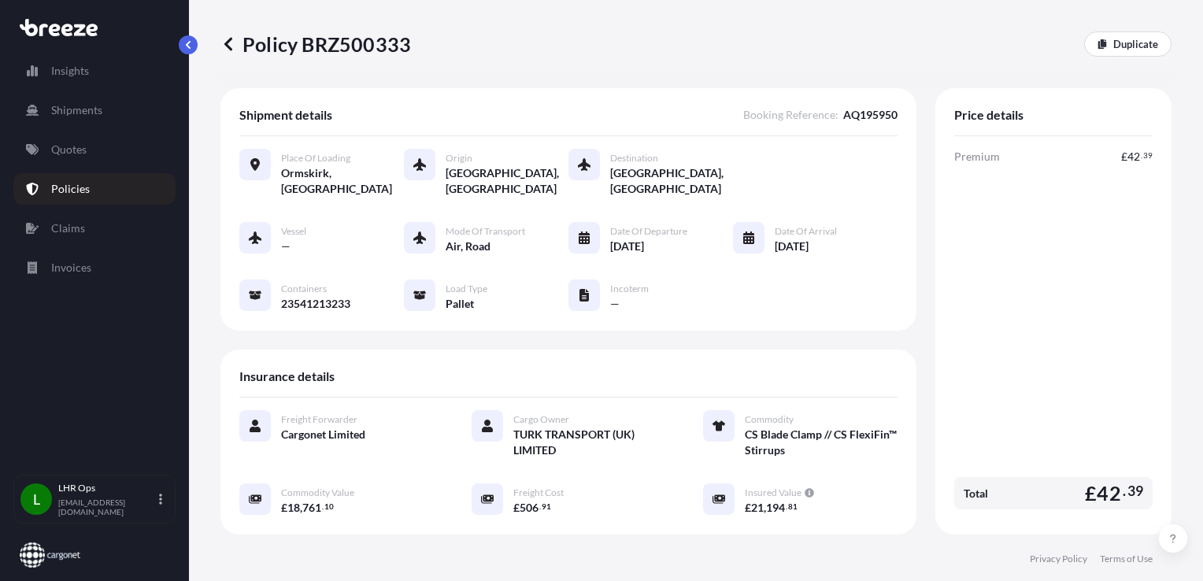 Image resolution: width=1203 pixels, height=581 pixels. I want to click on span: Place of Loading, so click(316, 158).